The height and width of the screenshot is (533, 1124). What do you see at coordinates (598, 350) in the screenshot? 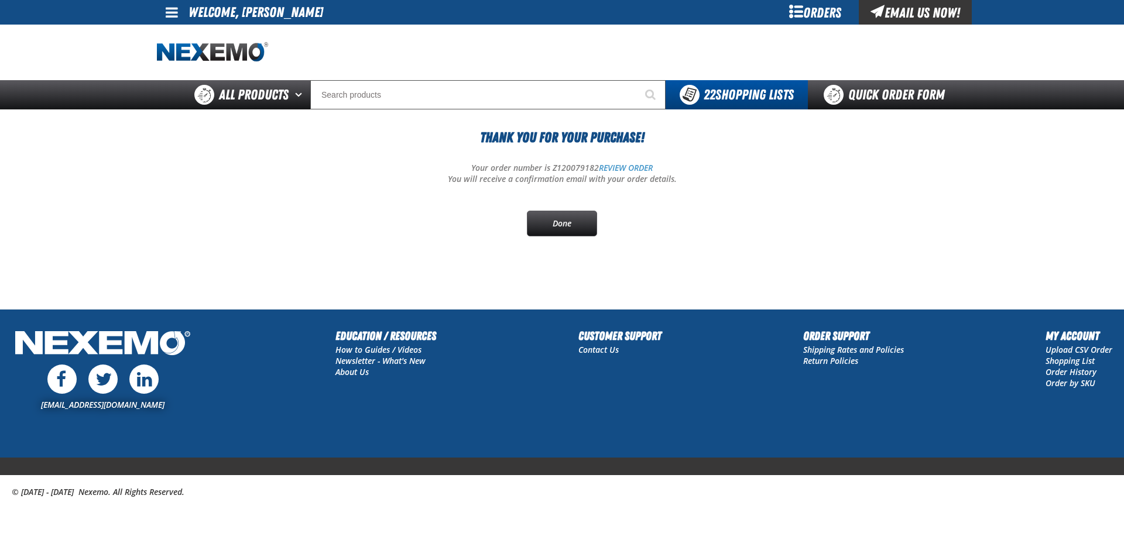
I see `a: Contact Us` at bounding box center [598, 350].